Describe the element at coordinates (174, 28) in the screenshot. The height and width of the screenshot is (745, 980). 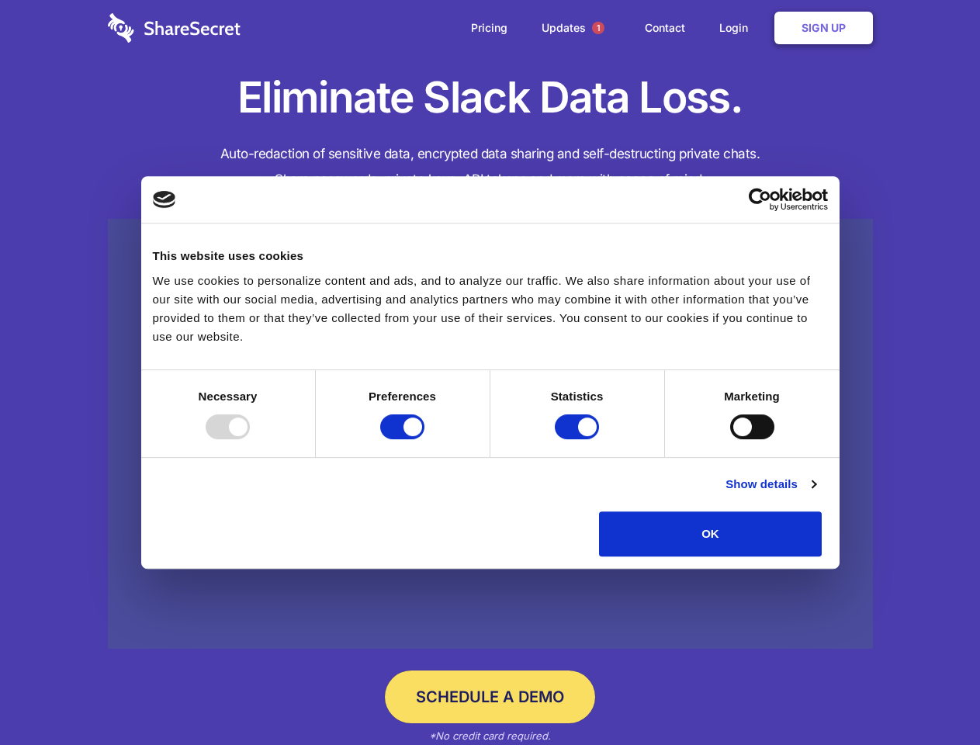
I see `img: logo-wordmark-white-trans-d4663122ce5f474addd5e946df7df03e33cb6a1c49d2221995e7729f52c070b2.svg` at that location.